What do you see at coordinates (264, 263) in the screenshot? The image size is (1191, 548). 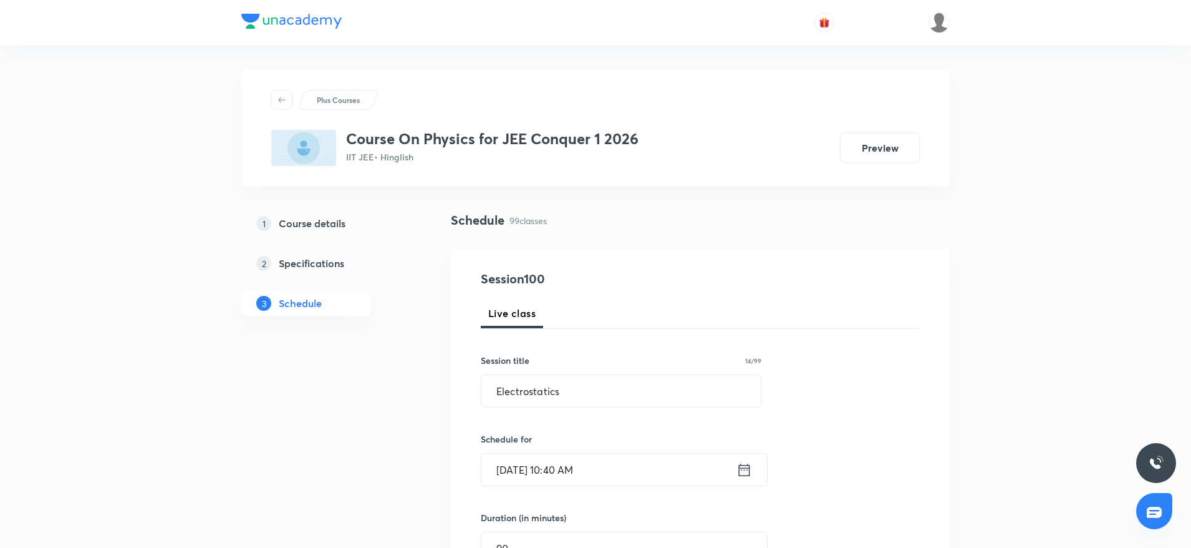 I see `p: 2` at bounding box center [264, 263].